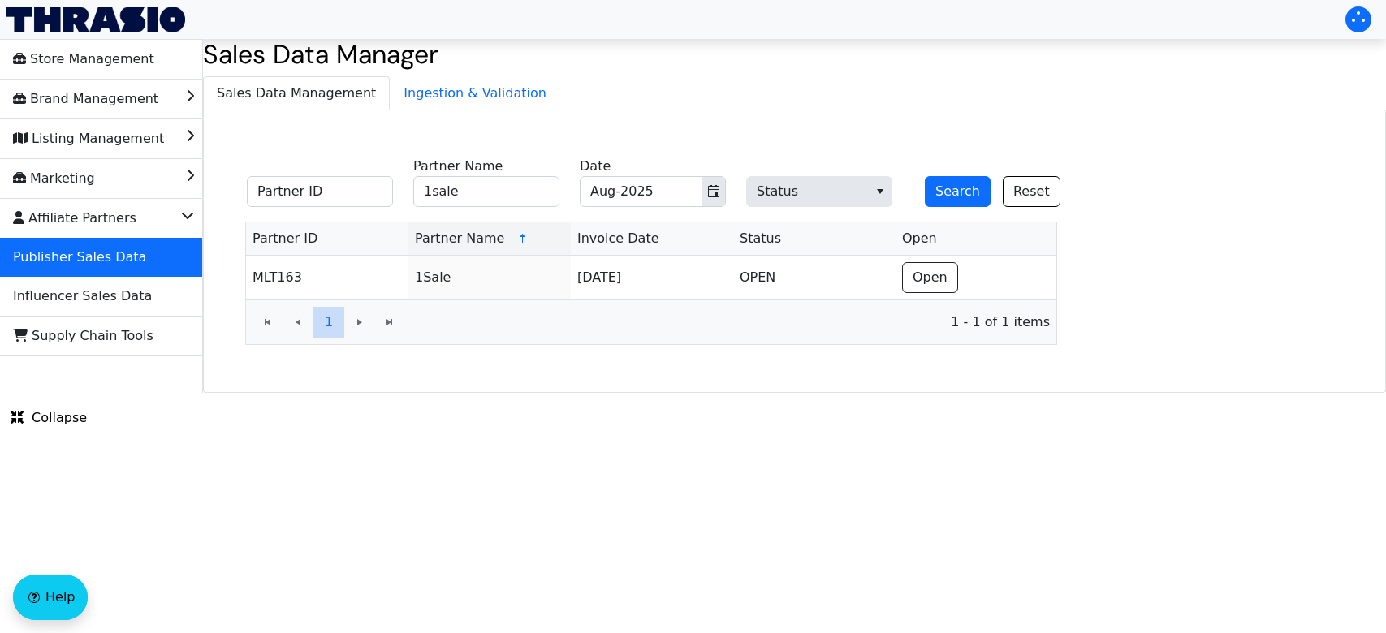 This screenshot has width=1386, height=633. What do you see at coordinates (88, 139) in the screenshot?
I see `span: Listing Management` at bounding box center [88, 139].